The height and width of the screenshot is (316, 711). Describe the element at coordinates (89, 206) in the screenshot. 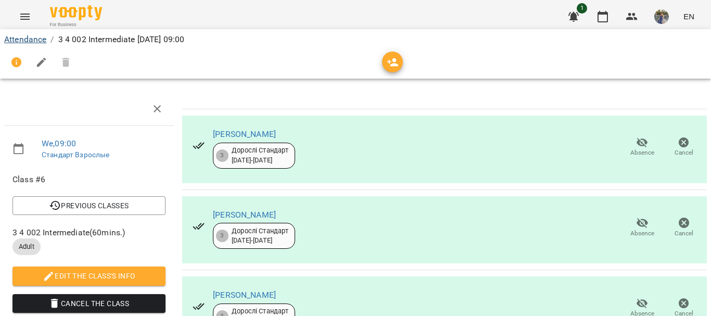

I see `button: Previous Classes` at that location.